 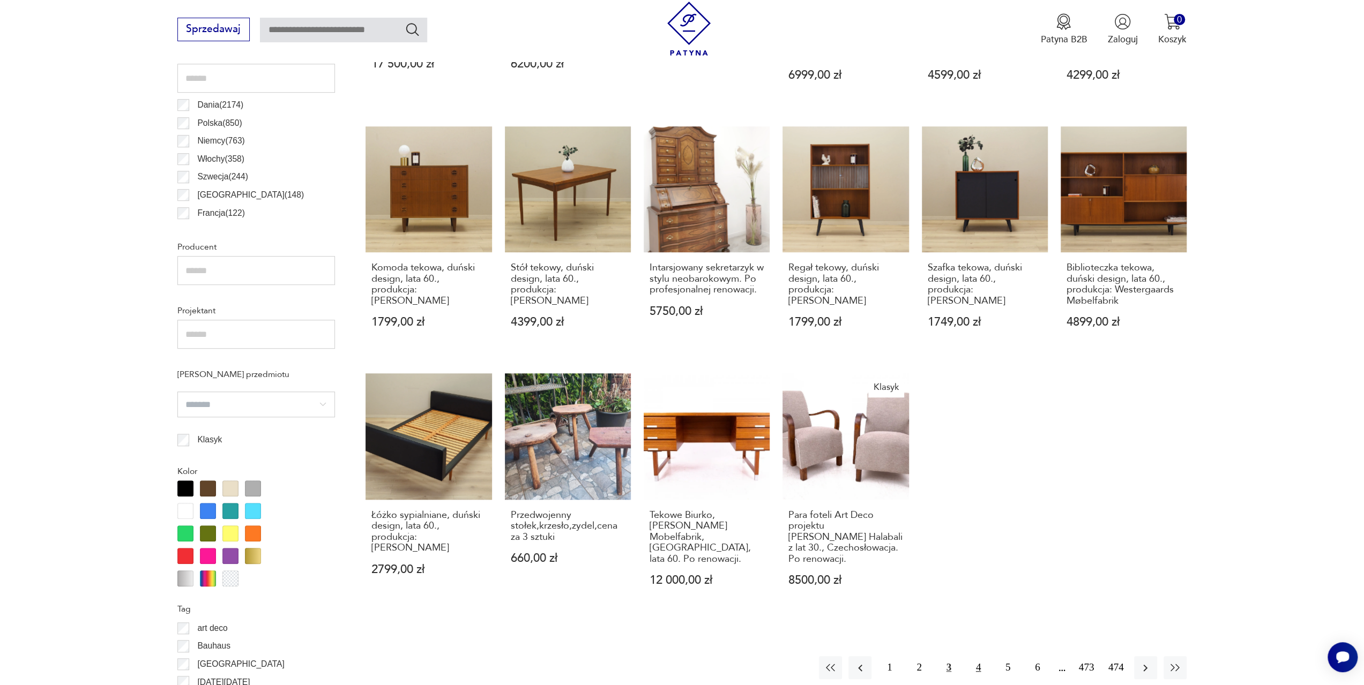 I want to click on p: Dania ( 2174 ), so click(x=220, y=105).